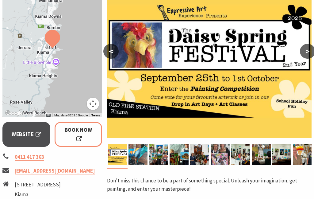  Describe the element at coordinates (209, 185) in the screenshot. I see `p: Don’t miss this chance to be a part of something special. Unleash your imagination, get painting,...` at that location.